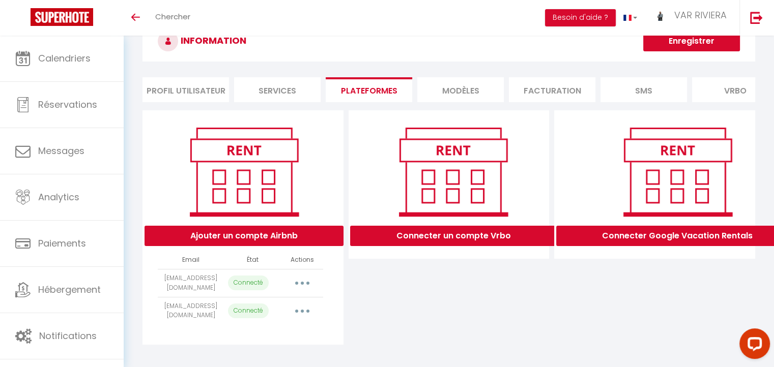 This screenshot has height=367, width=774. I want to click on li: MODÈLES, so click(460, 90).